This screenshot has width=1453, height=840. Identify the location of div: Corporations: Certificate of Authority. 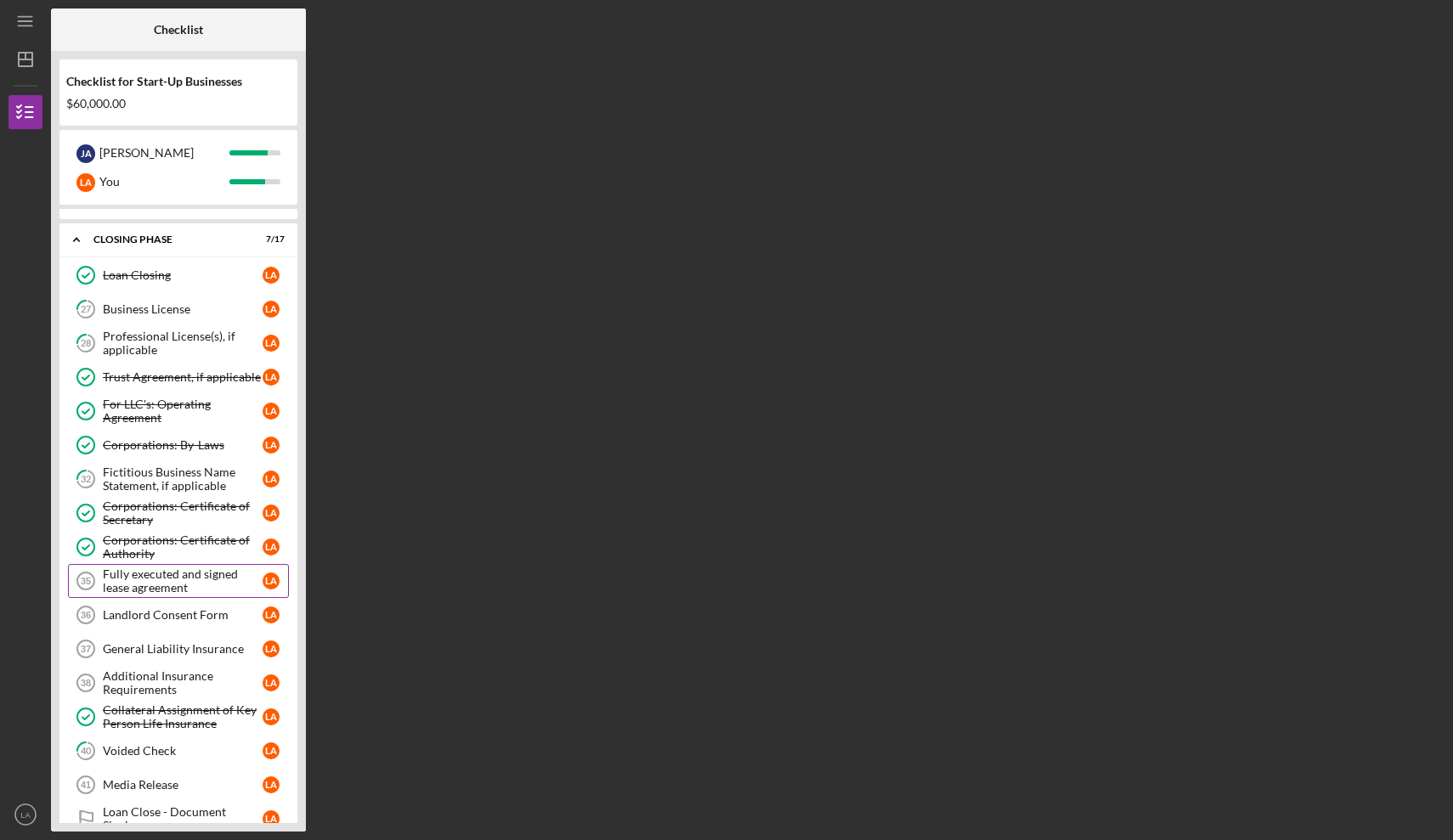
(183, 547).